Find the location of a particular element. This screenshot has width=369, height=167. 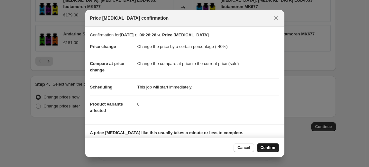

button: Confirm is located at coordinates (268, 147).